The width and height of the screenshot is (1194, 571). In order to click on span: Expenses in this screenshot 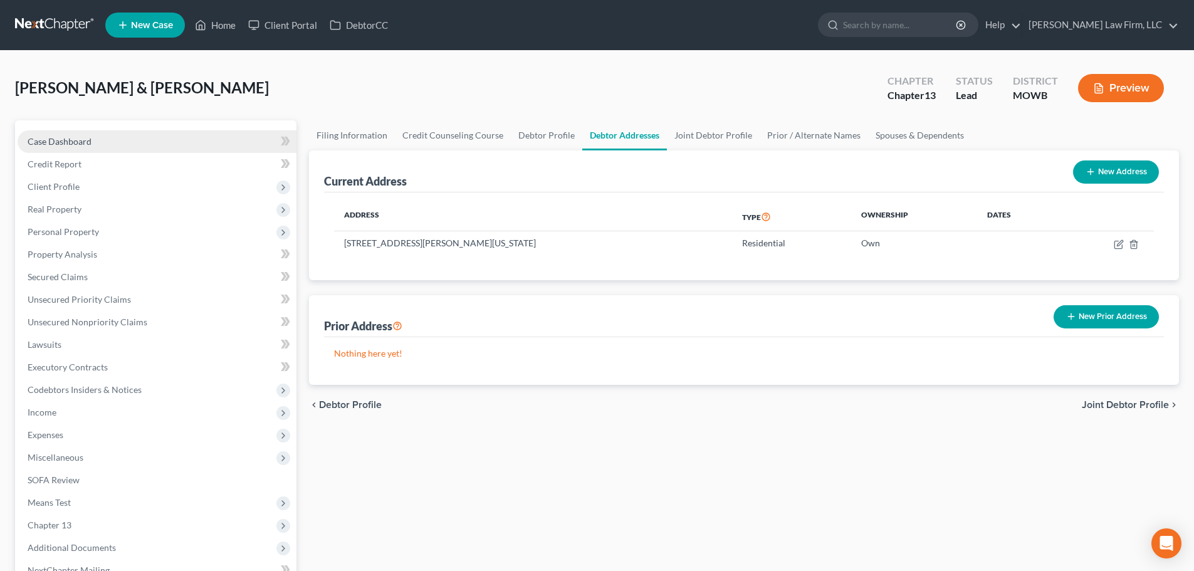, I will do `click(45, 434)`.